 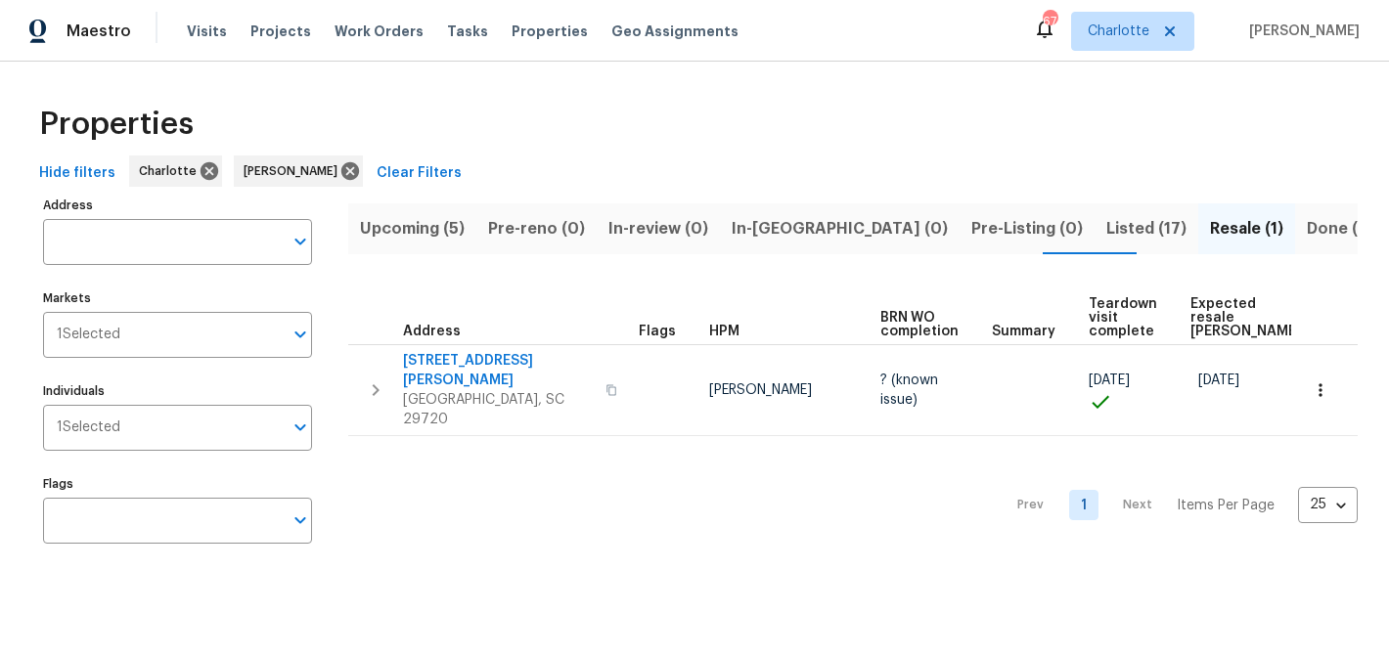 What do you see at coordinates (1177, 506) in the screenshot?
I see `nav: Pagination Navigation` at bounding box center [1177, 506].